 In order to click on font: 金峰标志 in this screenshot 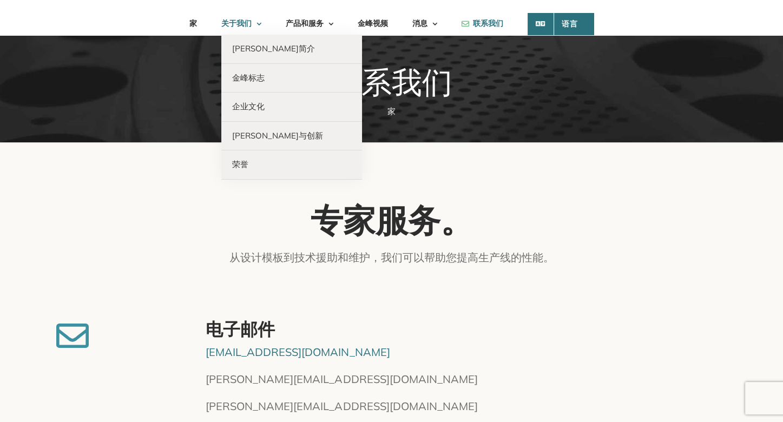, I will do `click(248, 77)`.